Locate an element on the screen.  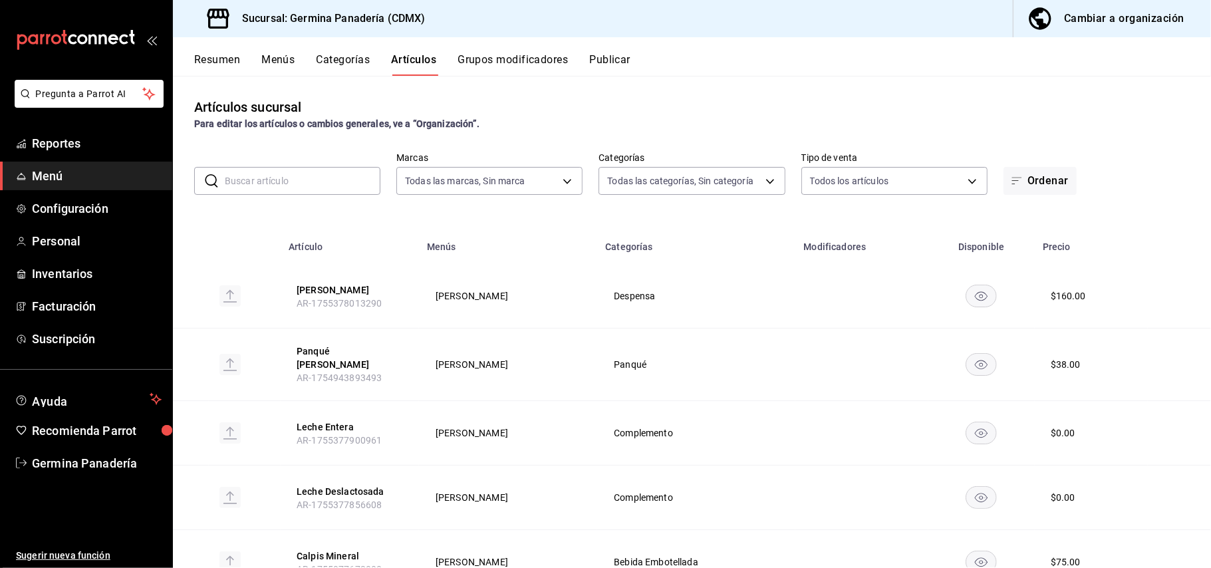
th: Disponible is located at coordinates (981, 243).